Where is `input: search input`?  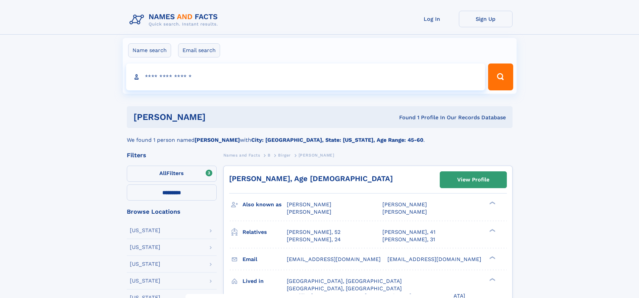 input: search input is located at coordinates (306, 77).